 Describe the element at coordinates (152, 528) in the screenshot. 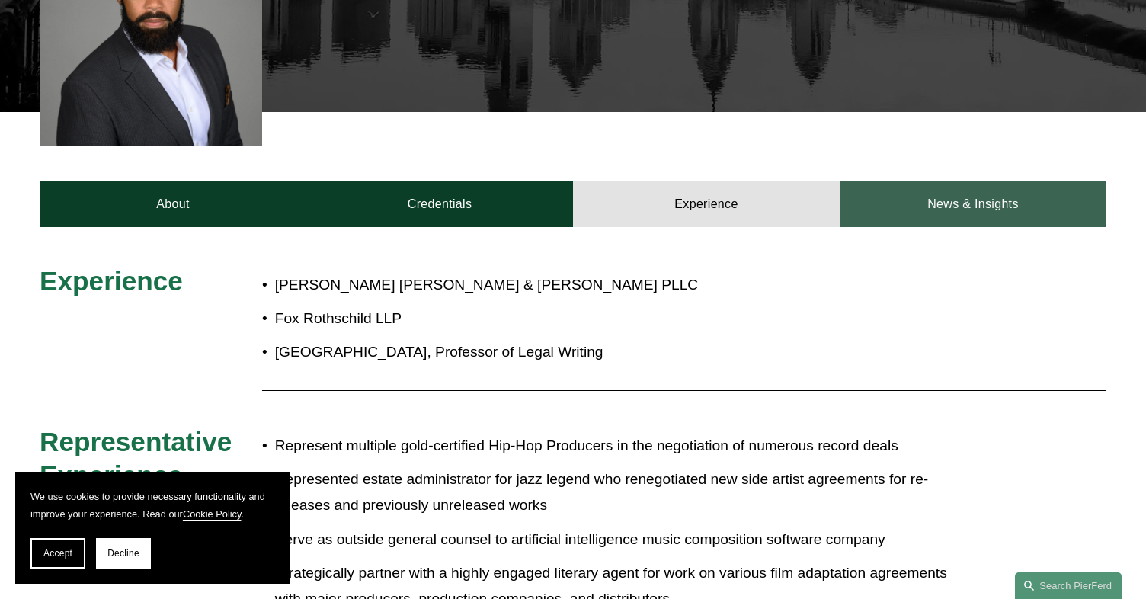

I see `section: Cookie banner` at that location.